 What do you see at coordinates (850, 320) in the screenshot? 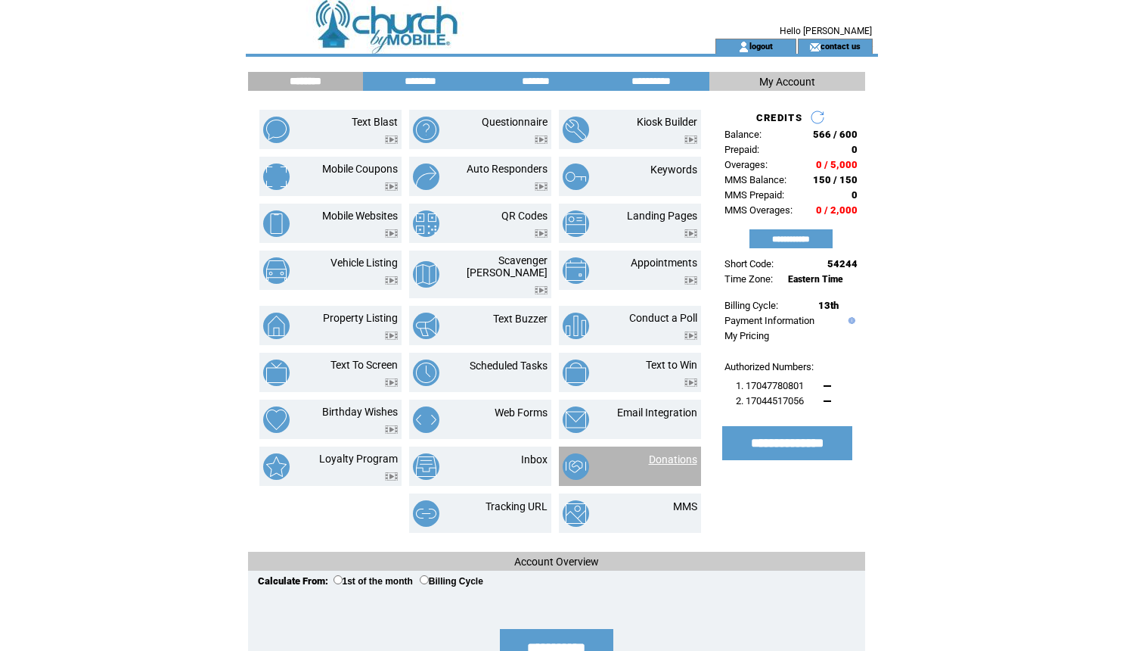
I see `img: help.gif` at bounding box center [850, 320].